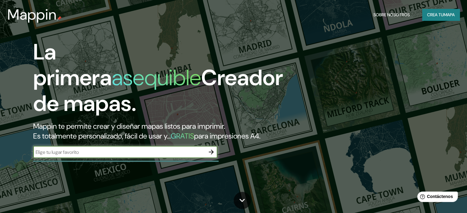 Image resolution: width=467 pixels, height=213 pixels. I want to click on button: Crea tumapa, so click(441, 15).